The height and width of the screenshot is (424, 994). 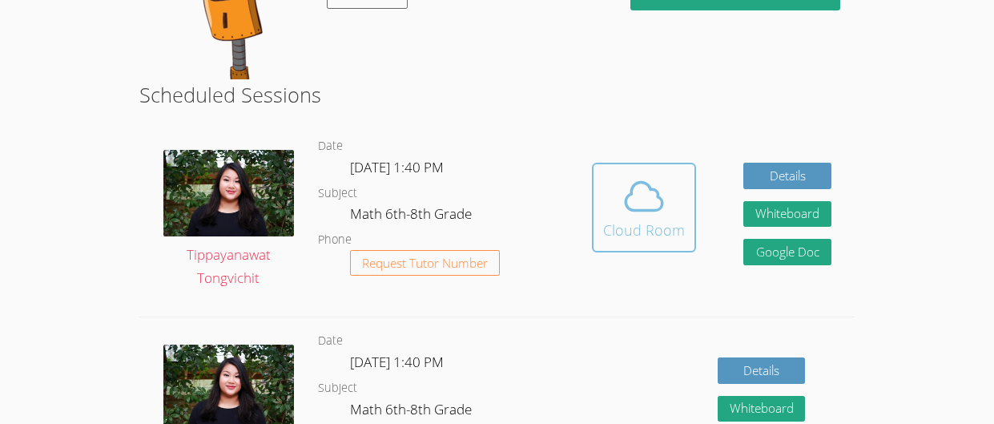 What do you see at coordinates (228, 220) in the screenshot?
I see `a: Tippayanawat Tongvichit` at bounding box center [228, 220].